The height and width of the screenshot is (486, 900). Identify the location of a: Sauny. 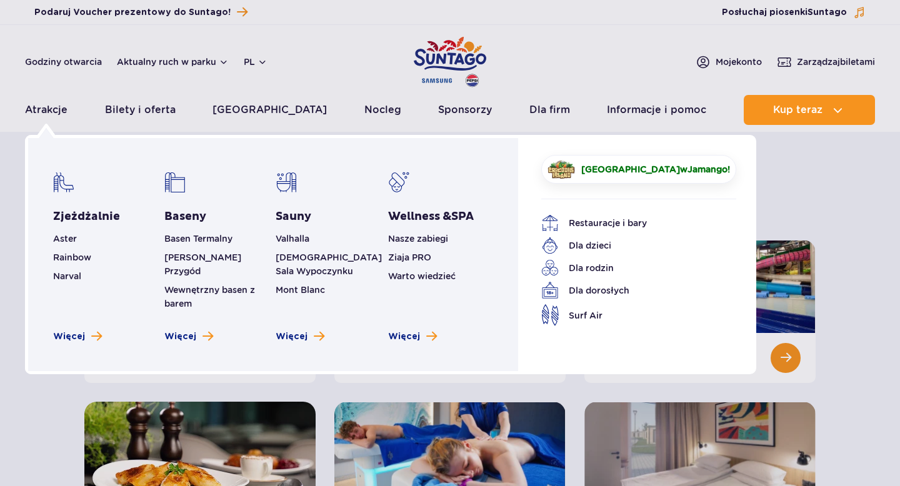
(293, 217).